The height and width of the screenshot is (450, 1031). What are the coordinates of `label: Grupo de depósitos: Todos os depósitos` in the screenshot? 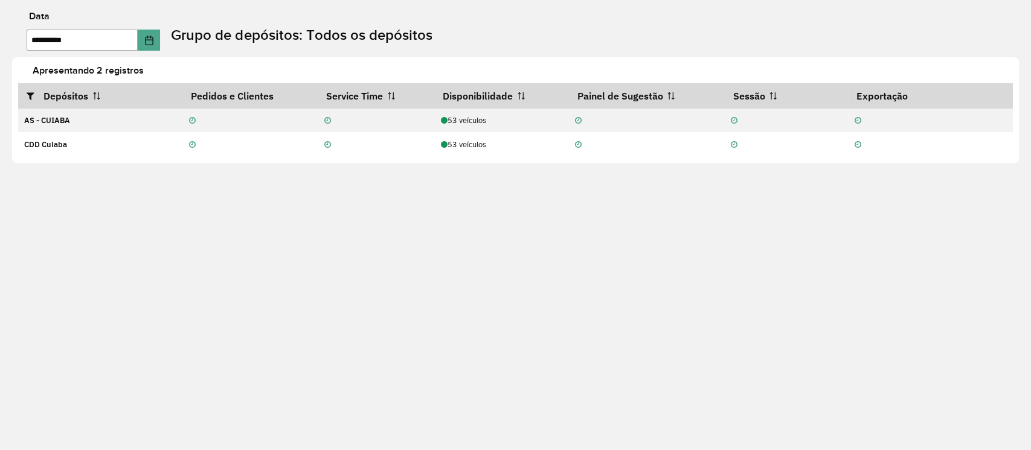 It's located at (301, 35).